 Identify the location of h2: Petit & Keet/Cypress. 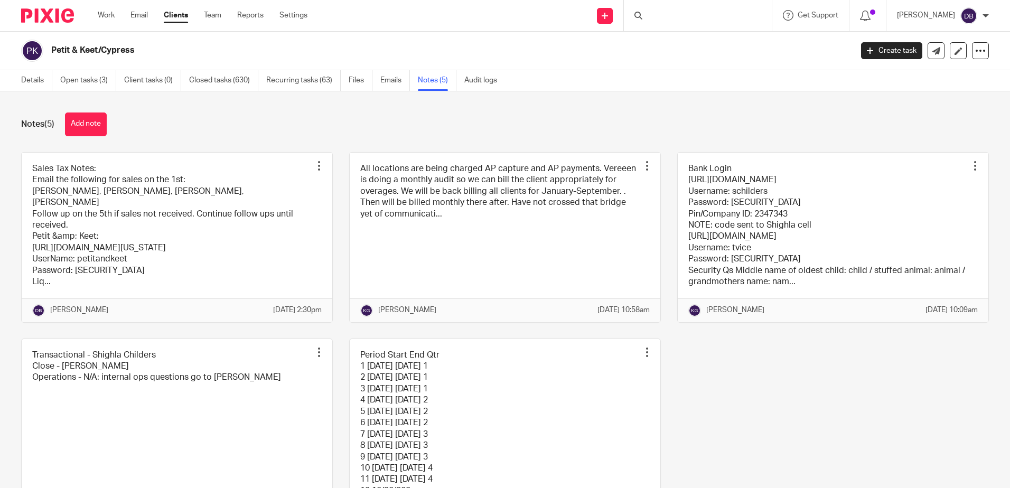
(369, 50).